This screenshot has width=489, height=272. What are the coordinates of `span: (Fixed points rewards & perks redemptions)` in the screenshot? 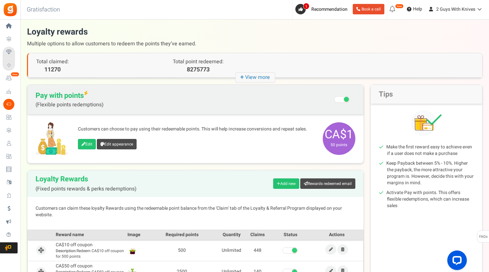 It's located at (86, 189).